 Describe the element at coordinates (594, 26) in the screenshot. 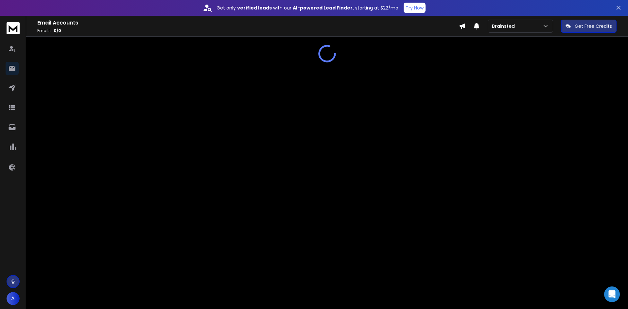

I see `p: Get Free Credits` at that location.